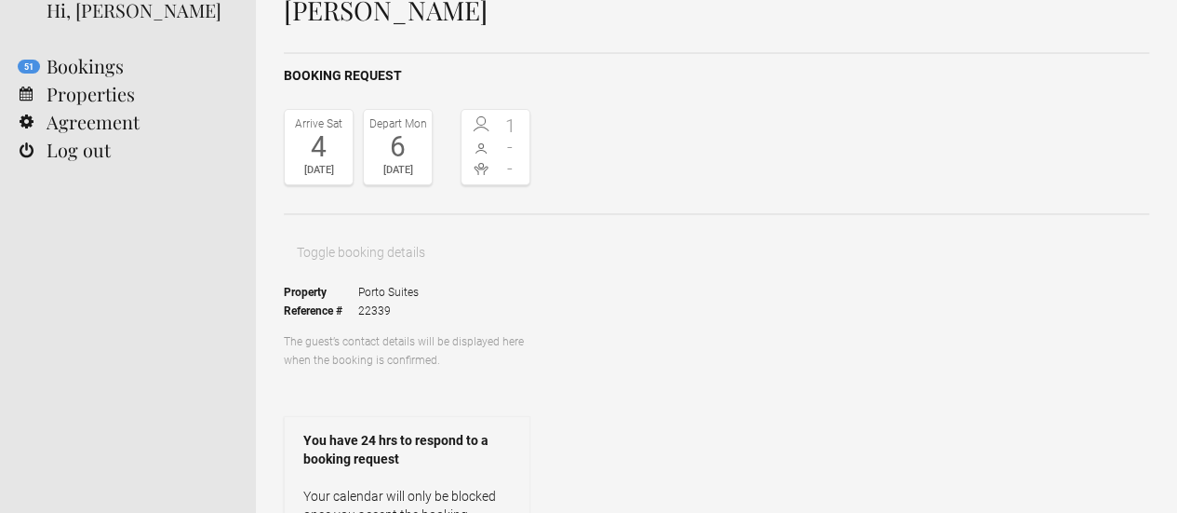 This screenshot has width=1177, height=513. What do you see at coordinates (321, 292) in the screenshot?
I see `strong: Property` at bounding box center [321, 292].